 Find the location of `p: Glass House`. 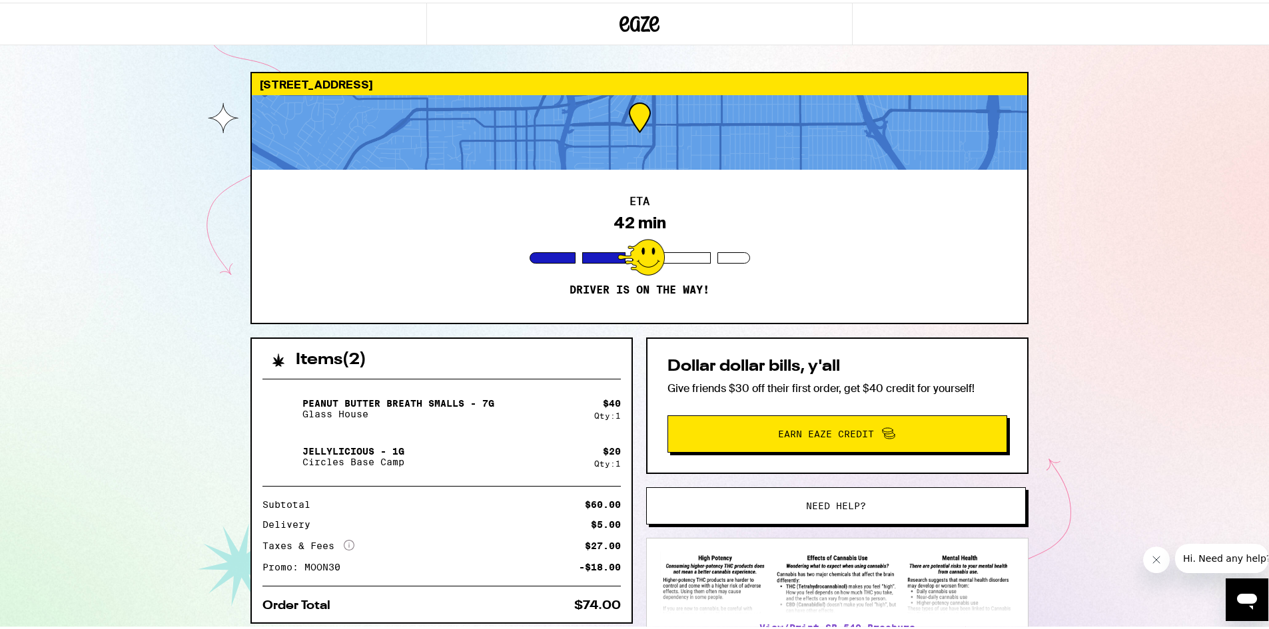

p: Glass House is located at coordinates (398, 412).